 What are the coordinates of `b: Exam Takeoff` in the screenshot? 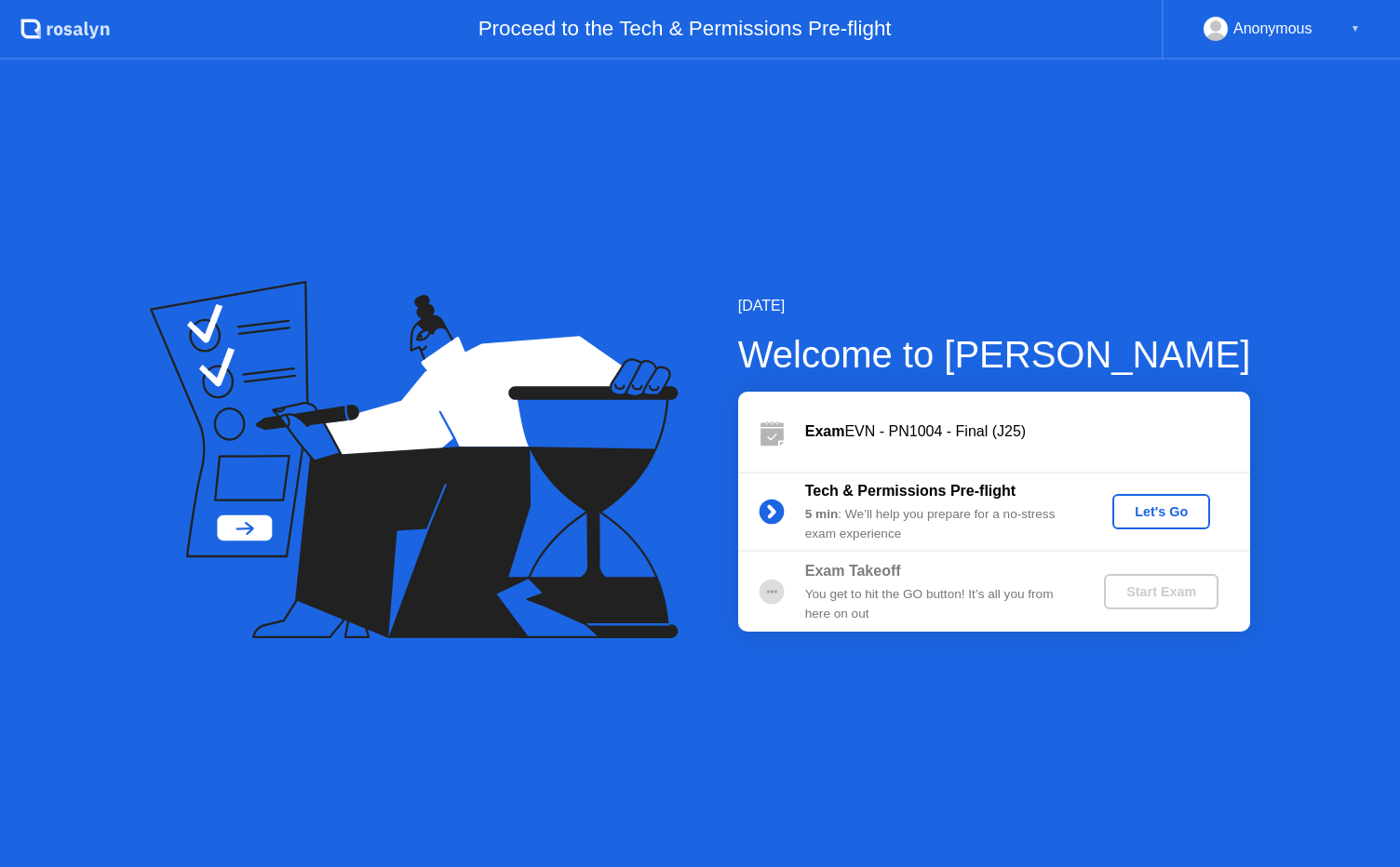 It's located at (853, 571).